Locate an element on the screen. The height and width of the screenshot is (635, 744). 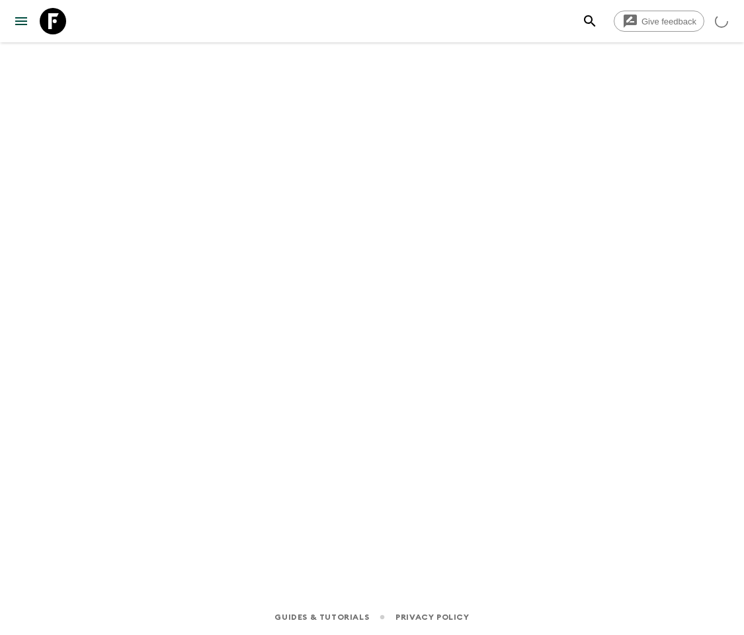
a: Guides & Tutorials is located at coordinates (322, 617).